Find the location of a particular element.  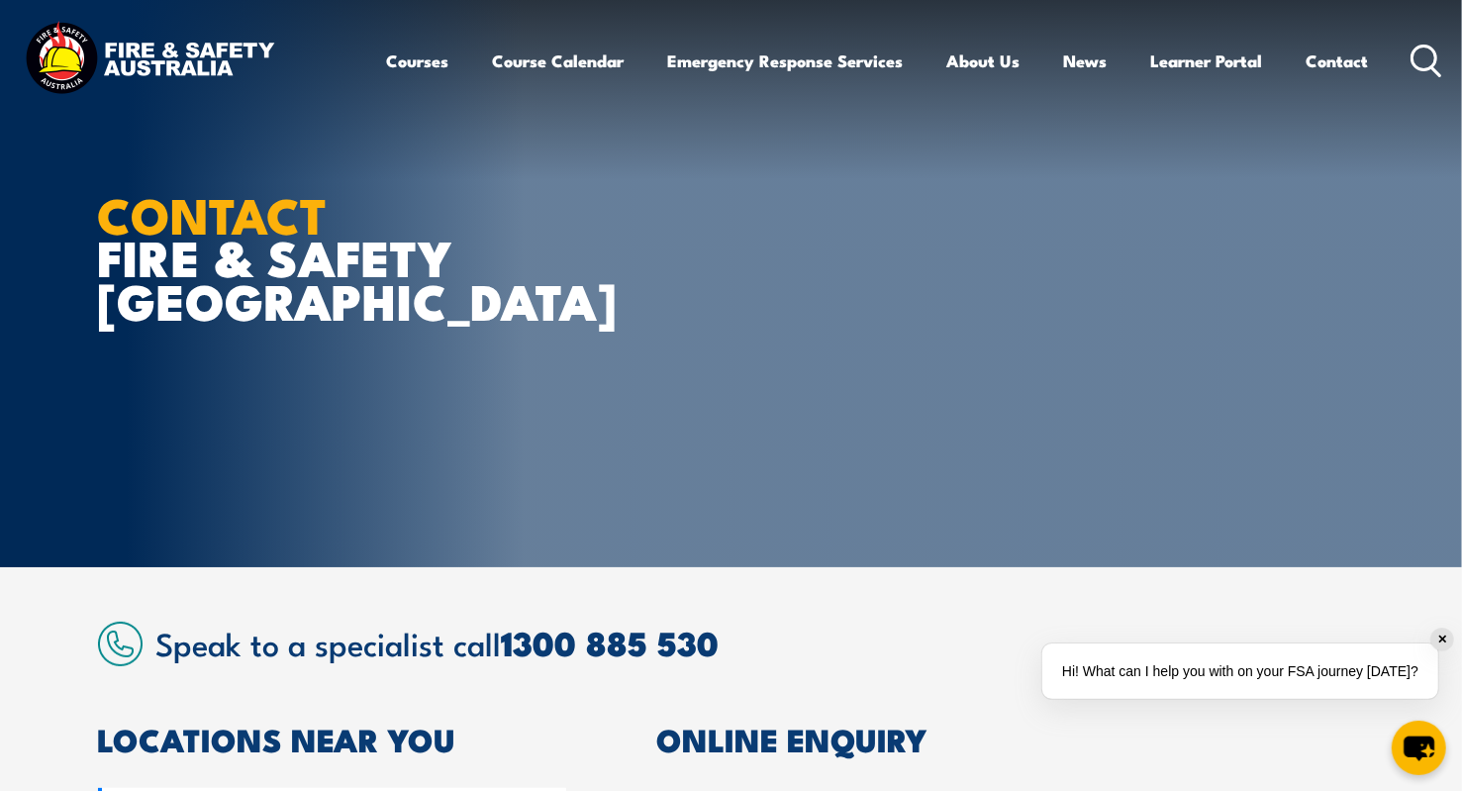

a: Emergency Response Services is located at coordinates (786, 60).